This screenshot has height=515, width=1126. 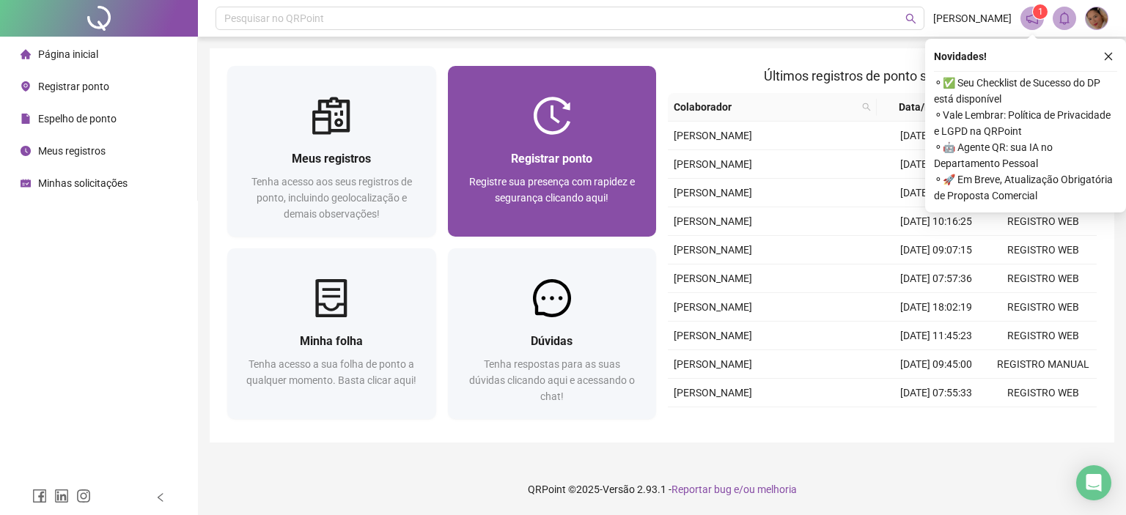 I want to click on span: Registre sua presença com rapidez e segurança clicando aqui!, so click(x=552, y=190).